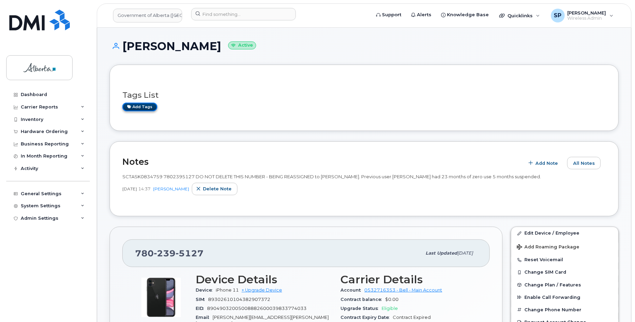  Describe the element at coordinates (441, 253) in the screenshot. I see `span: Last updated` at that location.